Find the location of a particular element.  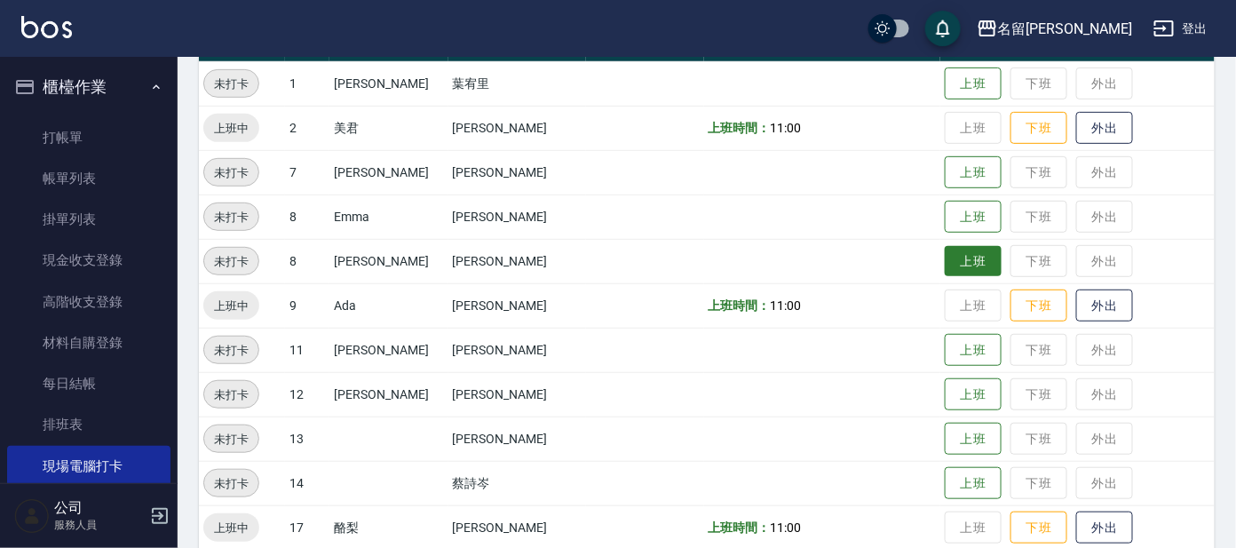

button: 登出 is located at coordinates (1180, 28).